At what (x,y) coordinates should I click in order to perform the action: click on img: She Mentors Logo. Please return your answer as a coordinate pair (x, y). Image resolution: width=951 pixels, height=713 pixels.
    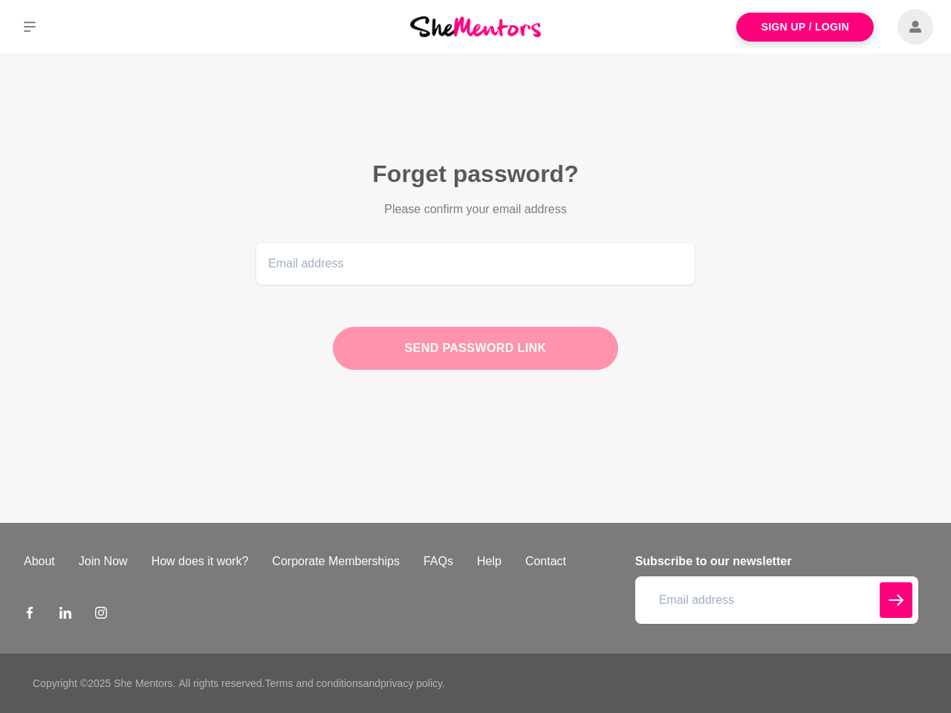
    Looking at the image, I should click on (475, 26).